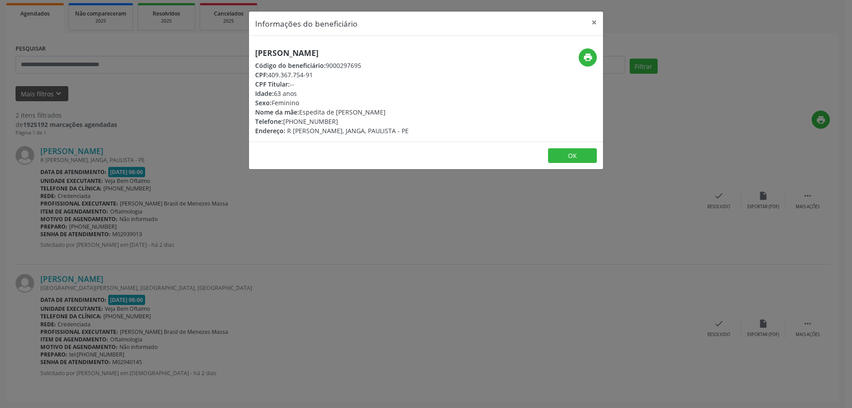  Describe the element at coordinates (332, 65) in the screenshot. I see `div: 9000297695` at that location.